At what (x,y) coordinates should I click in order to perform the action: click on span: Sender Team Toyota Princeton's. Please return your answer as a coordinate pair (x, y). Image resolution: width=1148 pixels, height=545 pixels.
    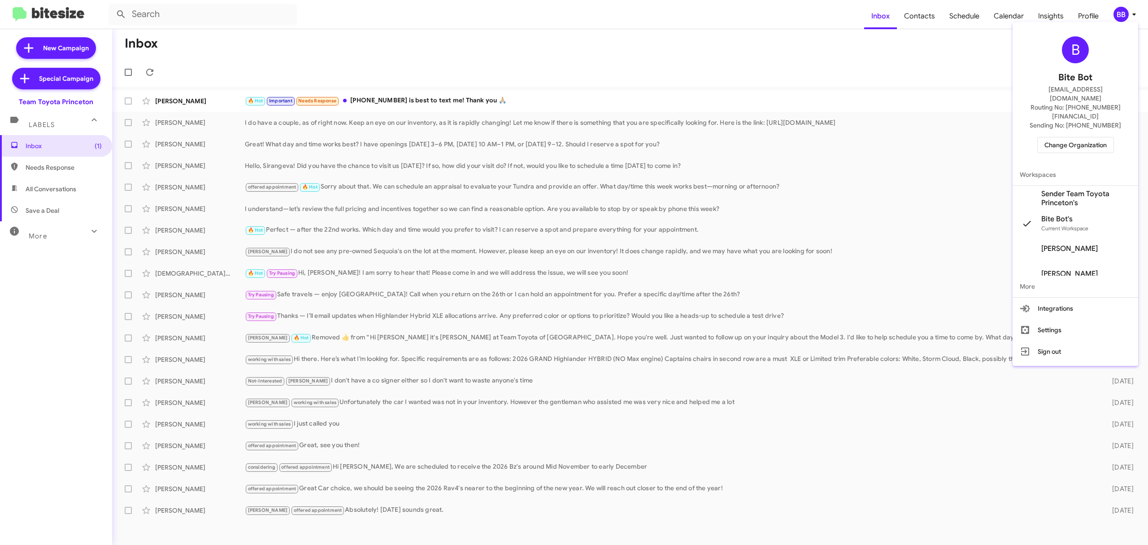
    Looking at the image, I should click on (1086, 198).